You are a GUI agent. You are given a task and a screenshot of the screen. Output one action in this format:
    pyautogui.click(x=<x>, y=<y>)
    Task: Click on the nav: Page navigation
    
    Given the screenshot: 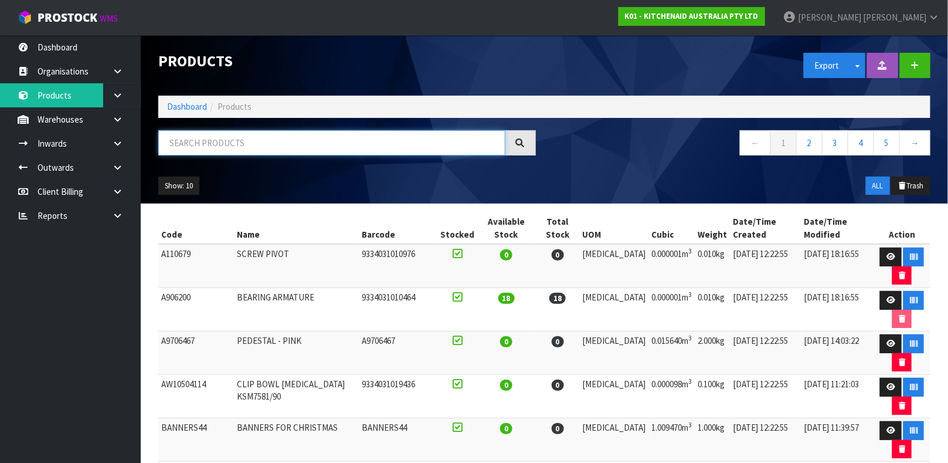 What is the action you would take?
    pyautogui.click(x=742, y=144)
    